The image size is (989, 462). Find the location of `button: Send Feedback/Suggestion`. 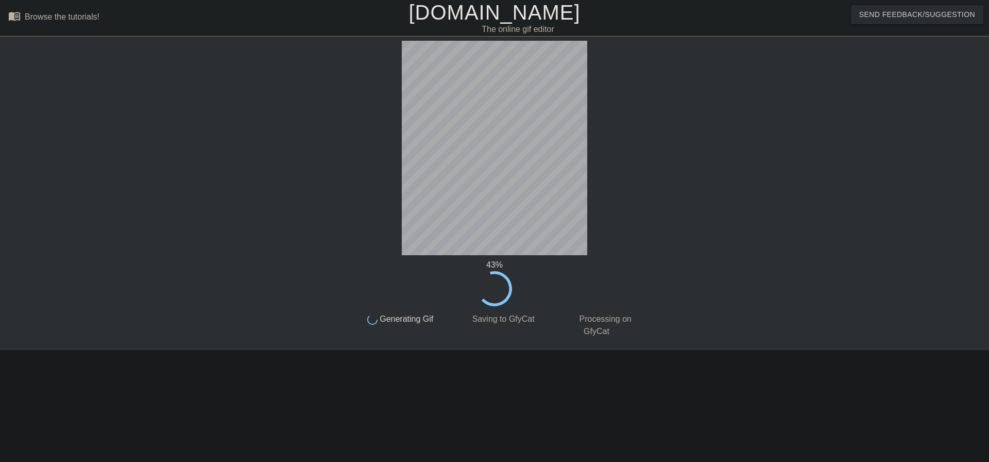

button: Send Feedback/Suggestion is located at coordinates (917, 14).